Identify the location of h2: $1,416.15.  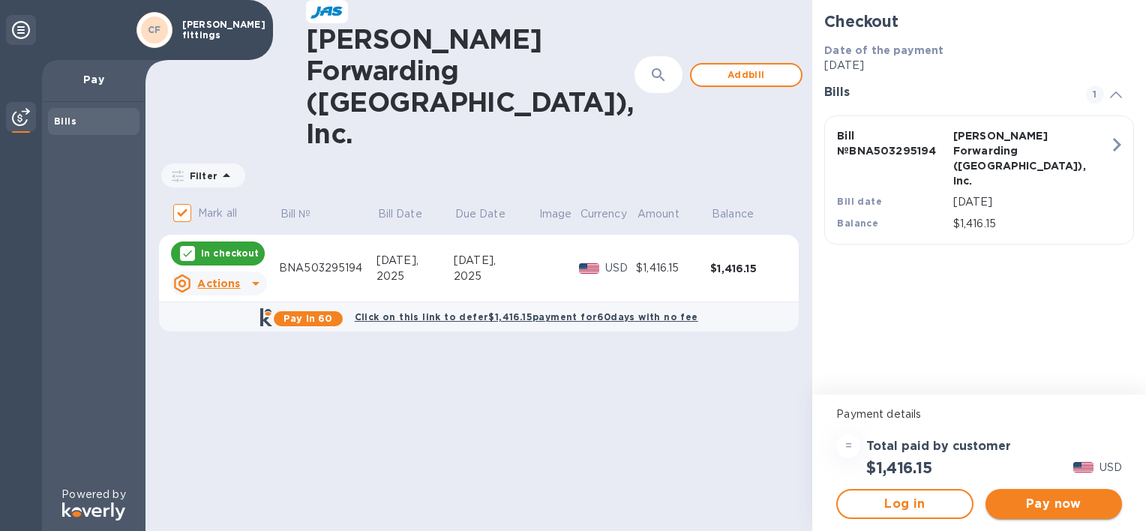
(899, 467).